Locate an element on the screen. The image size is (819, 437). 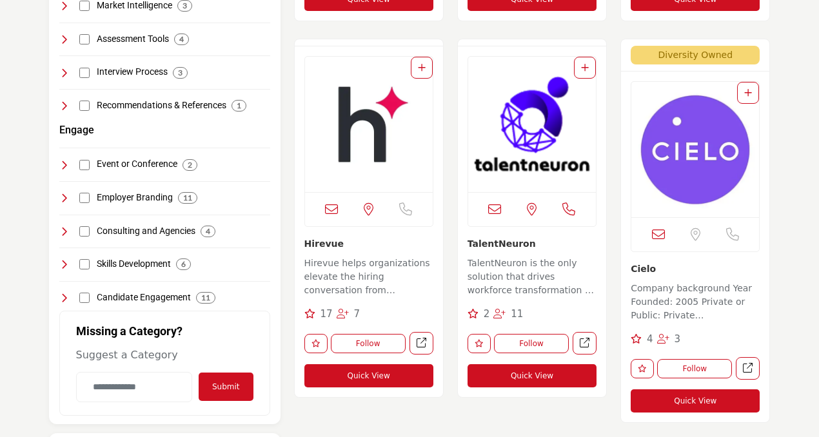
h4: Skills Development: Programs and platforms focused on the development and enhancement of professi... is located at coordinates (134, 265).